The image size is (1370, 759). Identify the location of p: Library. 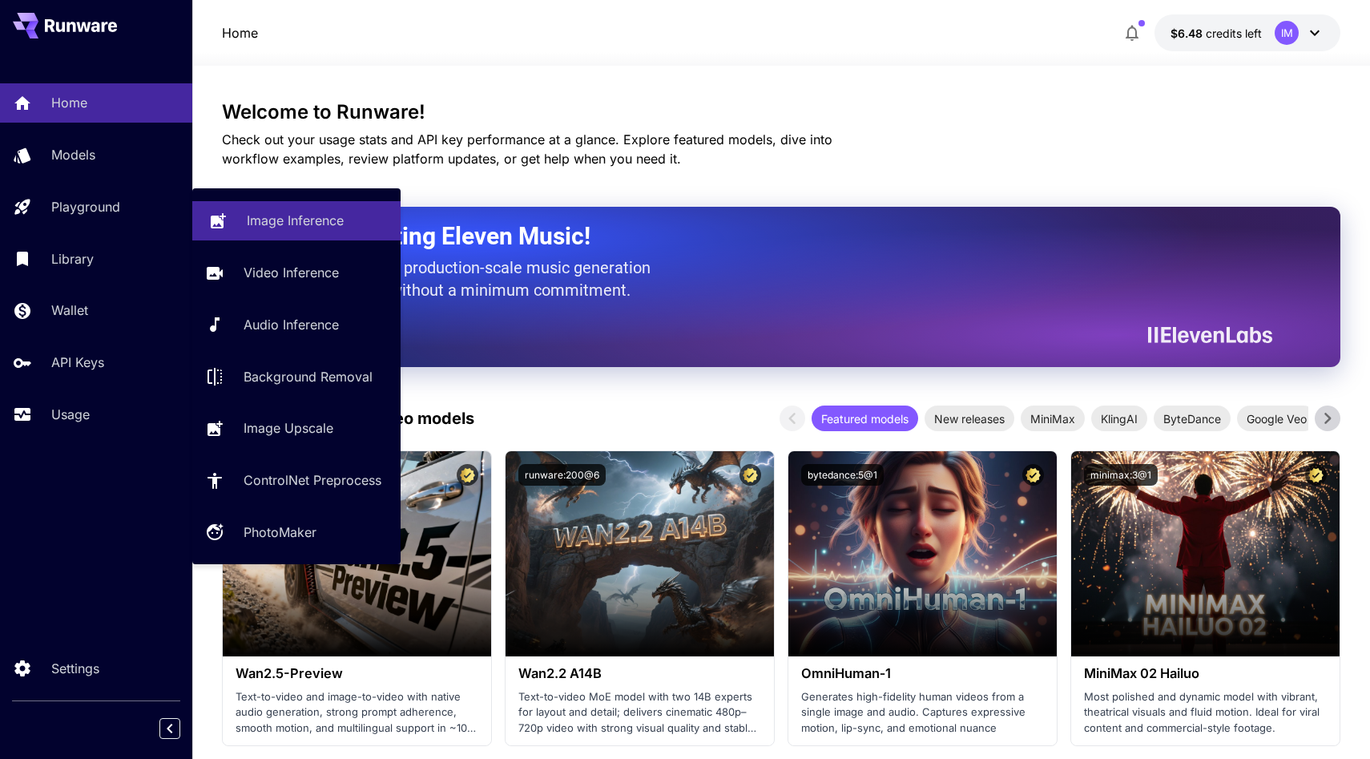
(72, 259).